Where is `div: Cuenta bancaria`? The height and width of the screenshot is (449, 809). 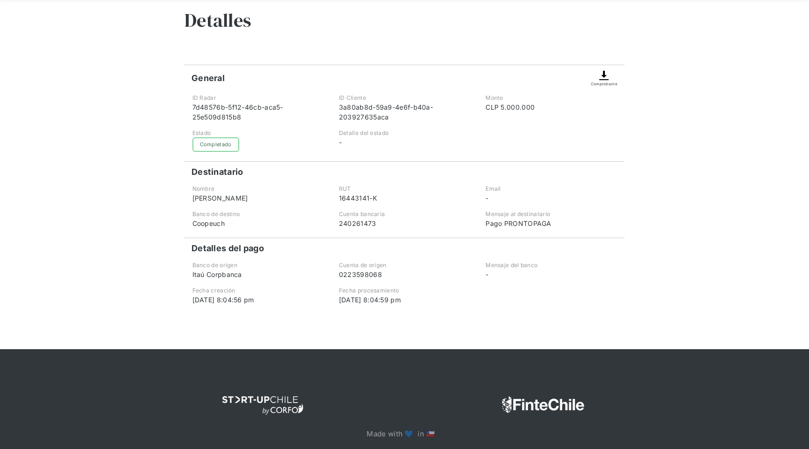 div: Cuenta bancaria is located at coordinates (405, 214).